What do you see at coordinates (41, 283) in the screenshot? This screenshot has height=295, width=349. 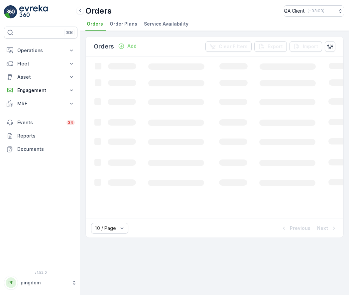 I see `button: PPpingdom` at bounding box center [41, 283].